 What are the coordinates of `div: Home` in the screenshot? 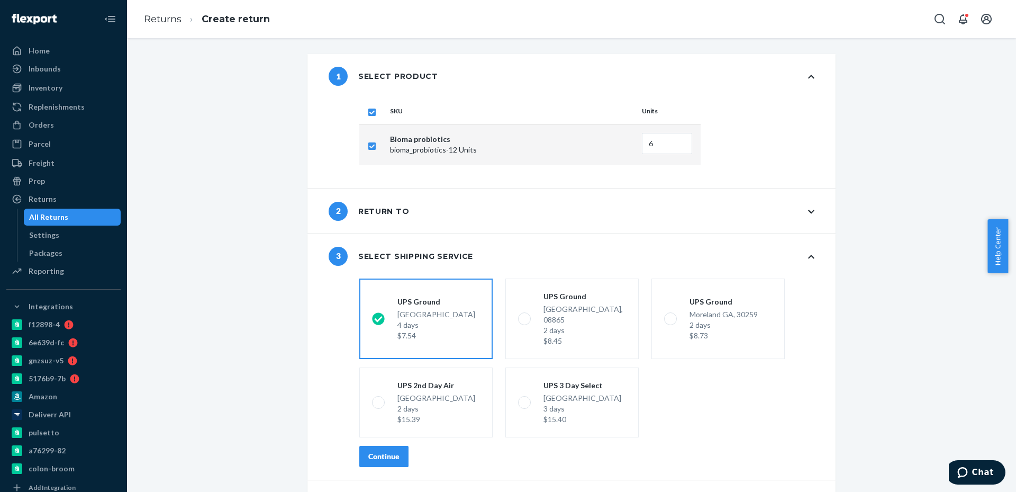 It's located at (39, 51).